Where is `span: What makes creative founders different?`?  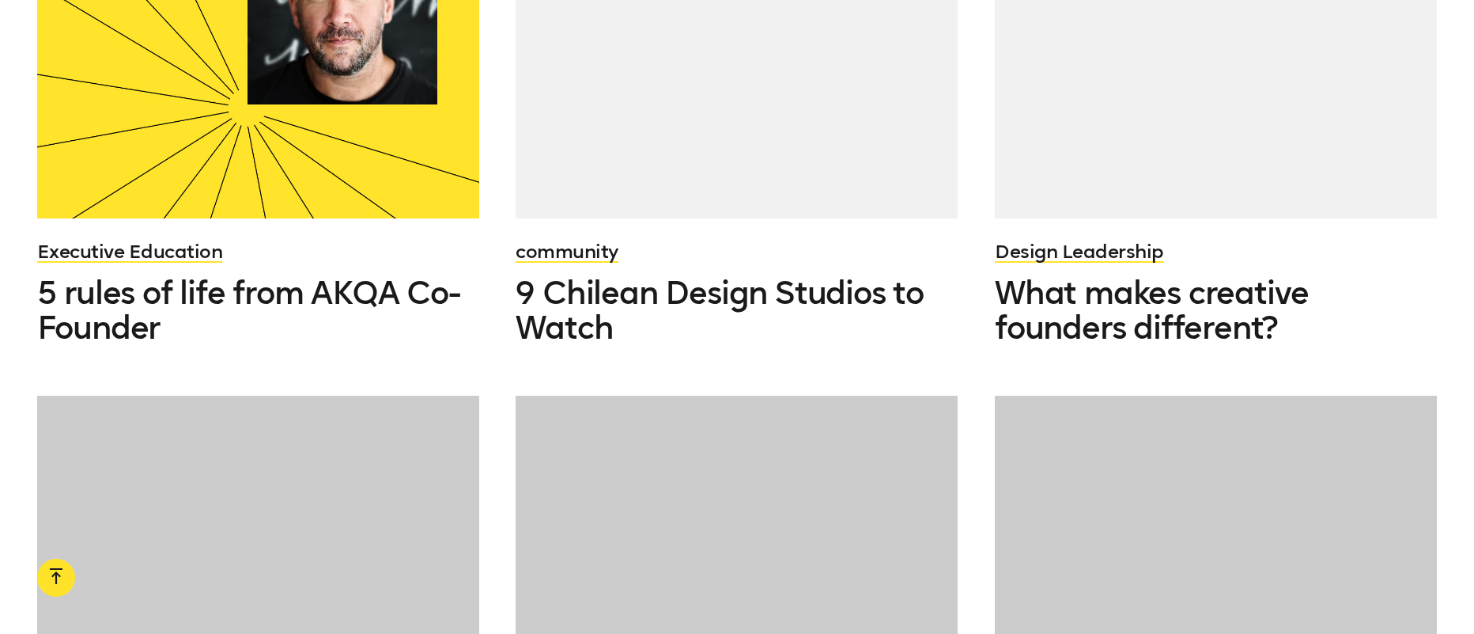
span: What makes creative founders different? is located at coordinates (1152, 310).